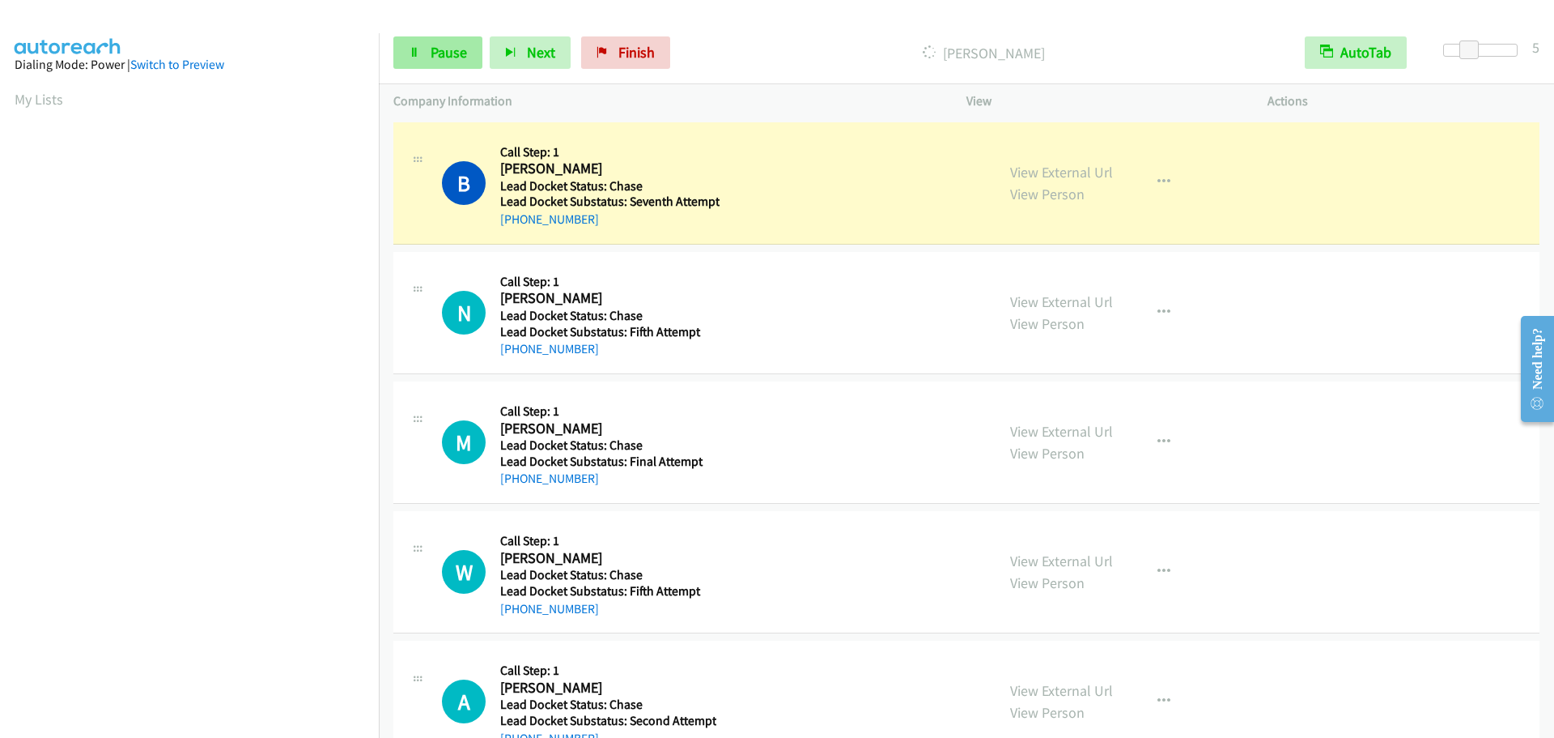 The height and width of the screenshot is (738, 1554). I want to click on span: Next, so click(541, 52).